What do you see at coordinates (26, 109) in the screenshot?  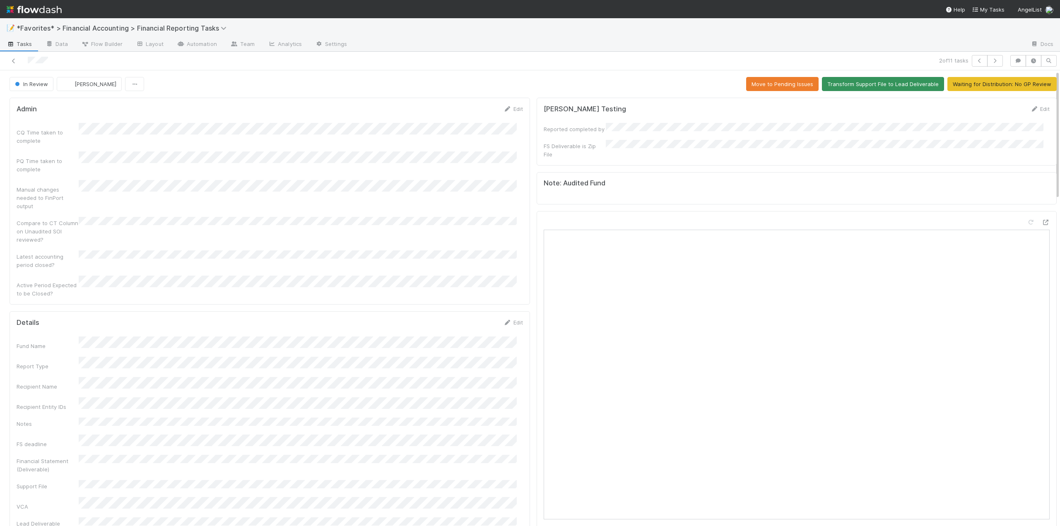 I see `h5: Admin` at bounding box center [26, 109].